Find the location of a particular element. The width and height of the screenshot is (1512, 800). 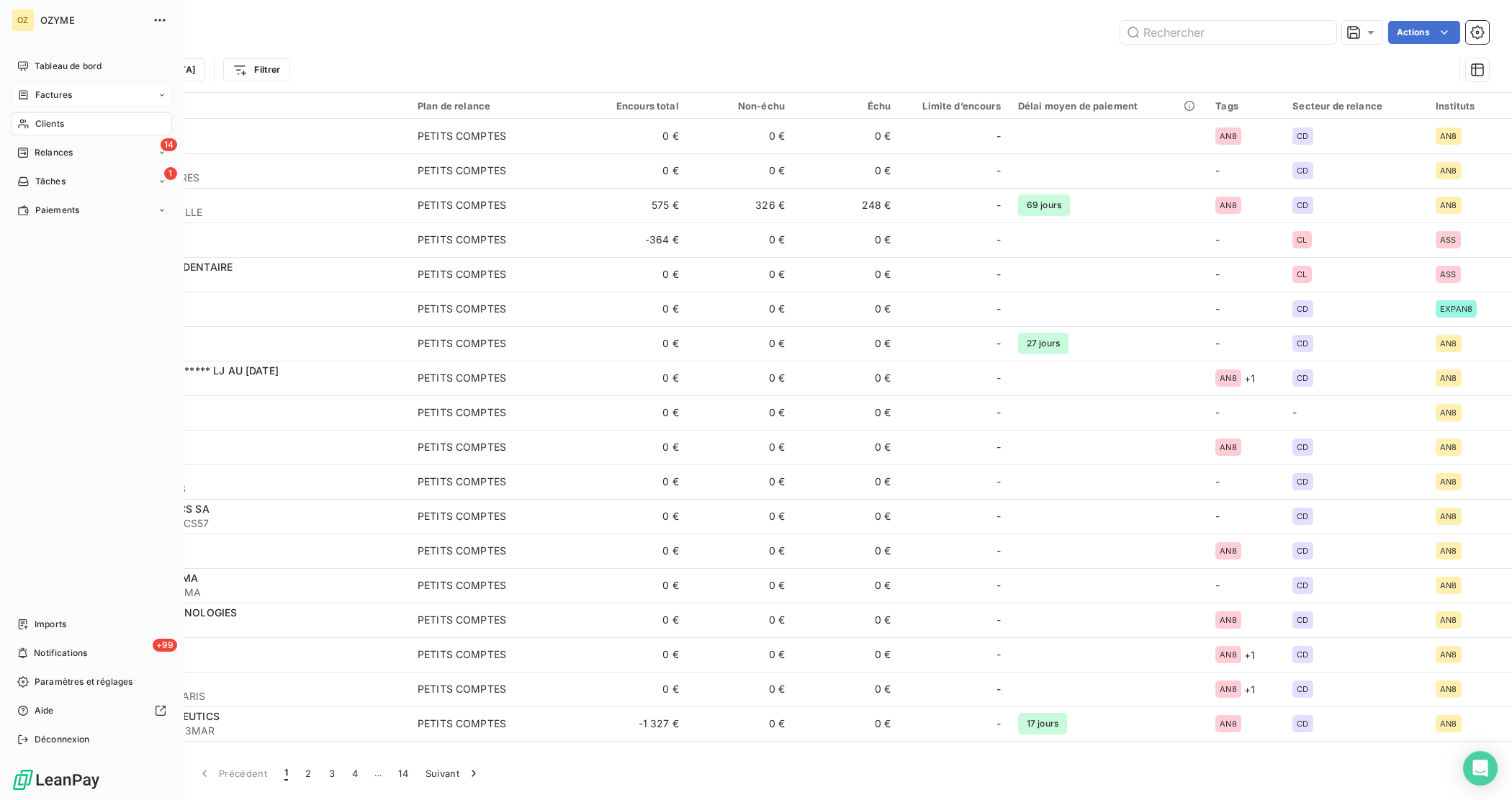

span: 131060 is located at coordinates (250, 662).